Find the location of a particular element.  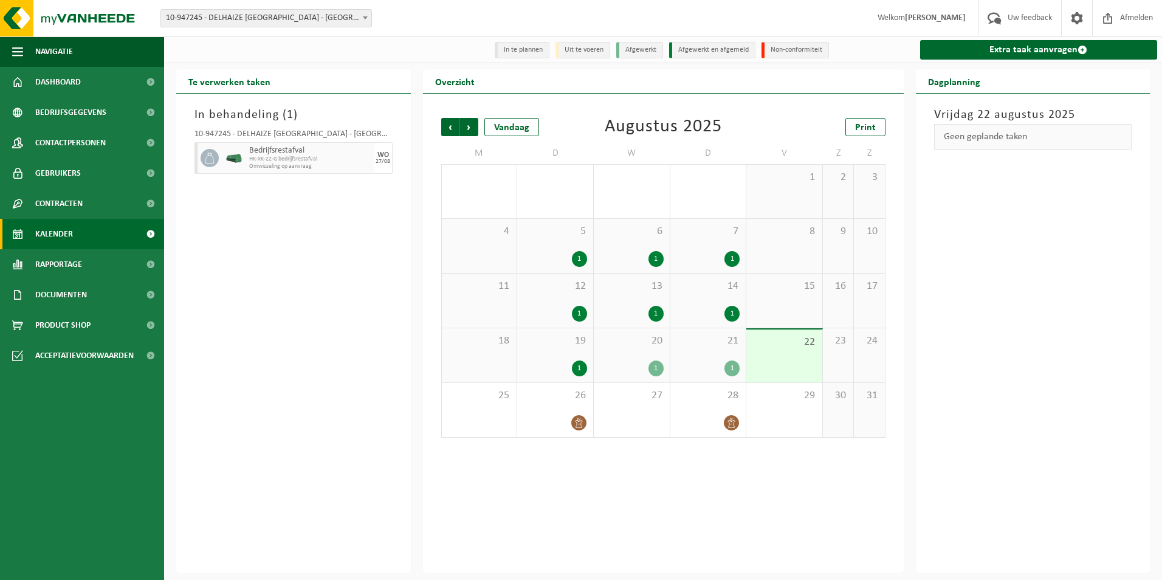

span: 23 is located at coordinates (838, 341).